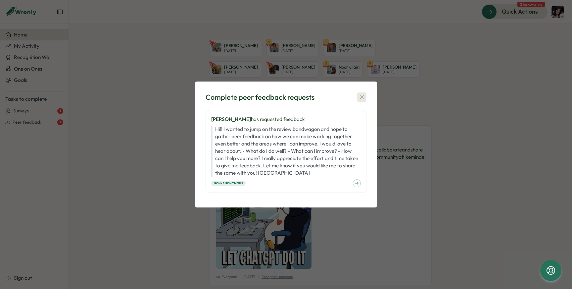 The image size is (572, 289). What do you see at coordinates (286, 119) in the screenshot?
I see `p: has requested feedback` at bounding box center [286, 119].